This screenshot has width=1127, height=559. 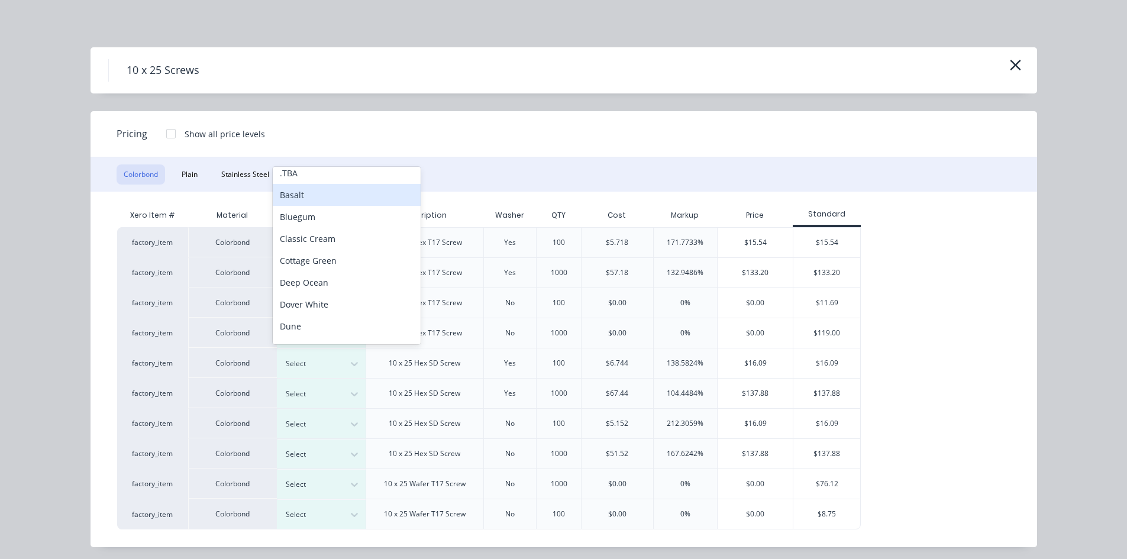 What do you see at coordinates (617, 215) in the screenshot?
I see `div: Cost` at bounding box center [617, 215].